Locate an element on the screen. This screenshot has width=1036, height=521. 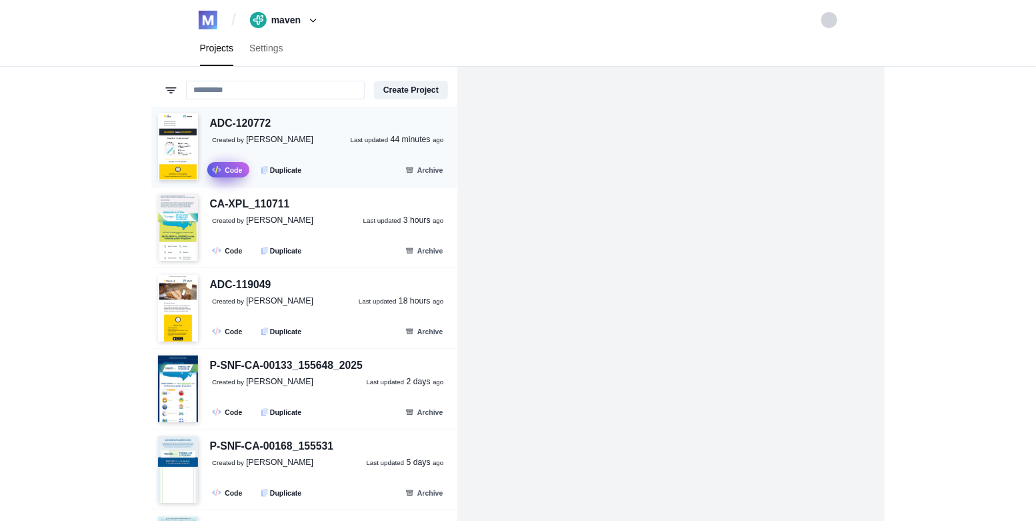
div: P-SNF-CA-00133_155648_2025 is located at coordinates (286, 365).